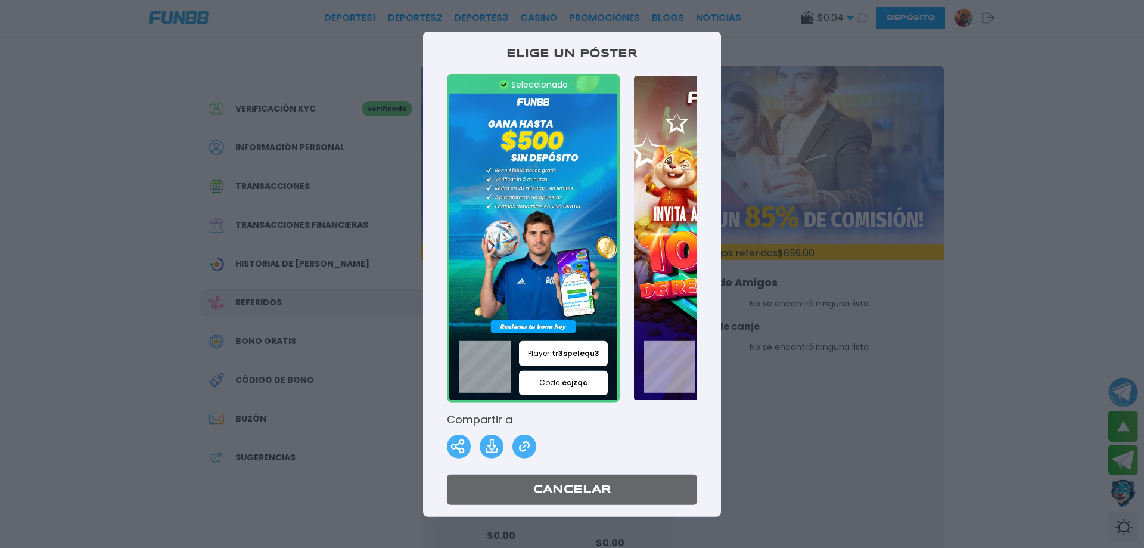 The height and width of the screenshot is (548, 1144). Describe the element at coordinates (572, 489) in the screenshot. I see `button: Cancelar` at that location.